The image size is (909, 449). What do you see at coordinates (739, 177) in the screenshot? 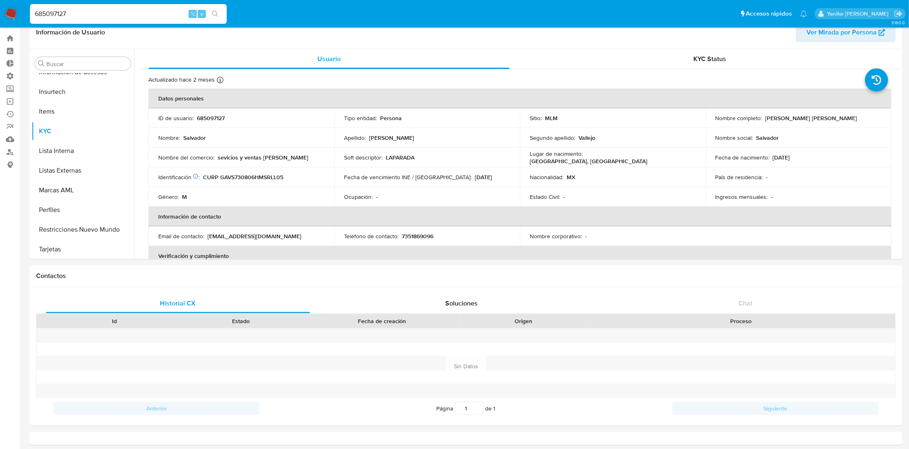
I see `p: País de residencia :` at bounding box center [739, 177].